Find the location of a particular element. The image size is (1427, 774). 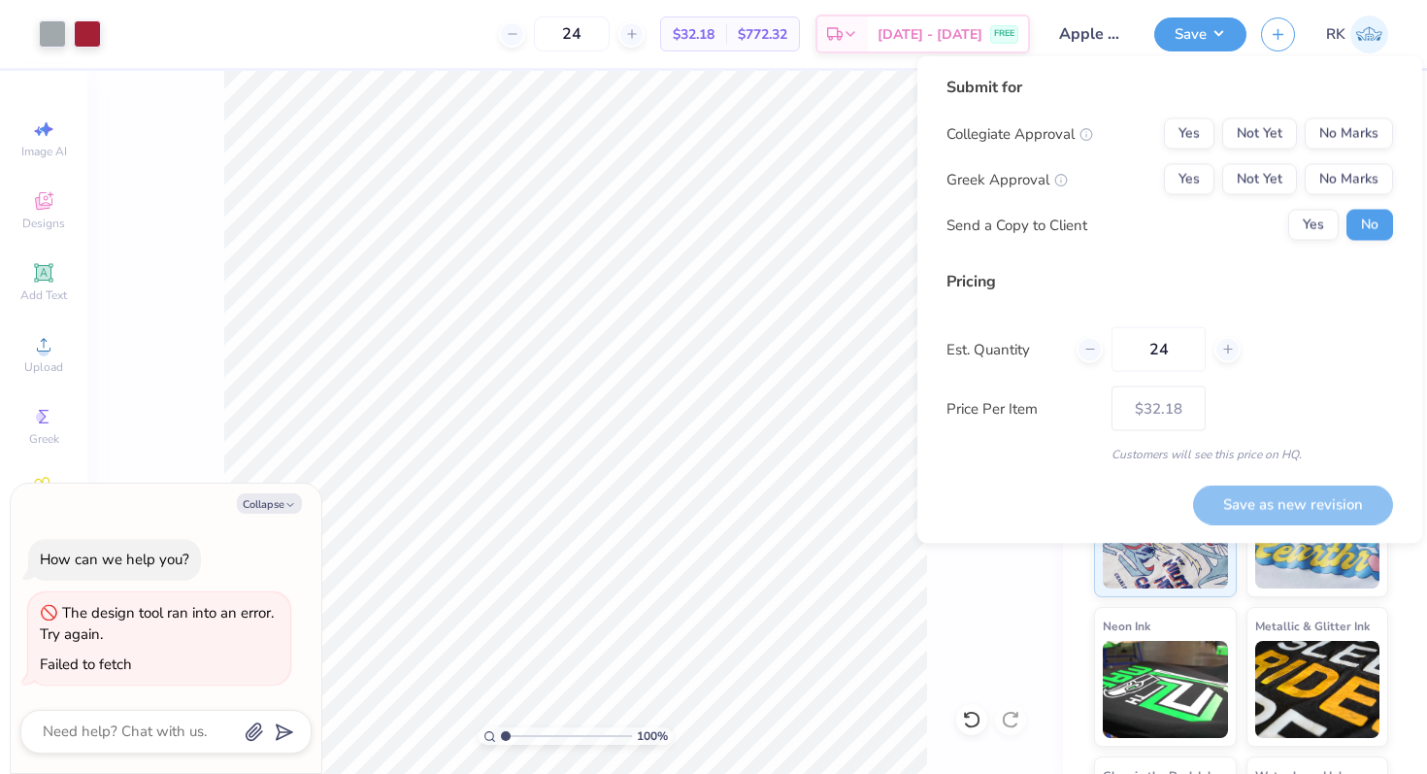

label: Est. Quantity is located at coordinates (1004, 348).